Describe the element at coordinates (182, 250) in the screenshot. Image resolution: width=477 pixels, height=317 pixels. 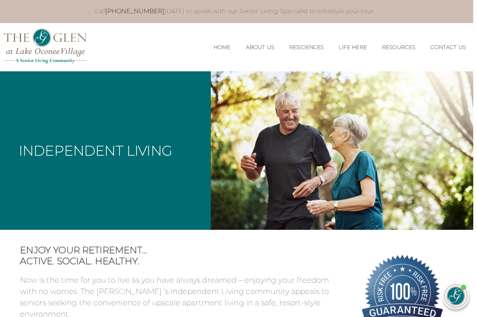
I see `span: Enjoy your retirement…` at that location.